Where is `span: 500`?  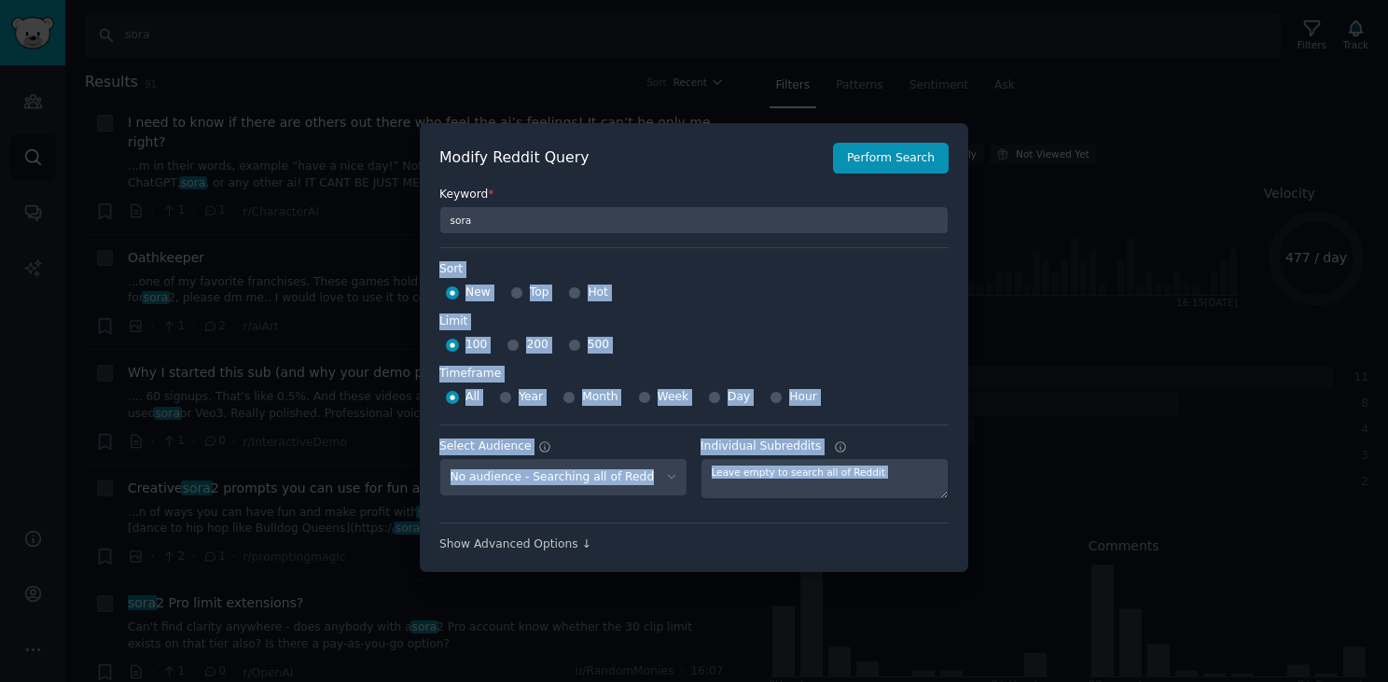 span: 500 is located at coordinates (598, 345).